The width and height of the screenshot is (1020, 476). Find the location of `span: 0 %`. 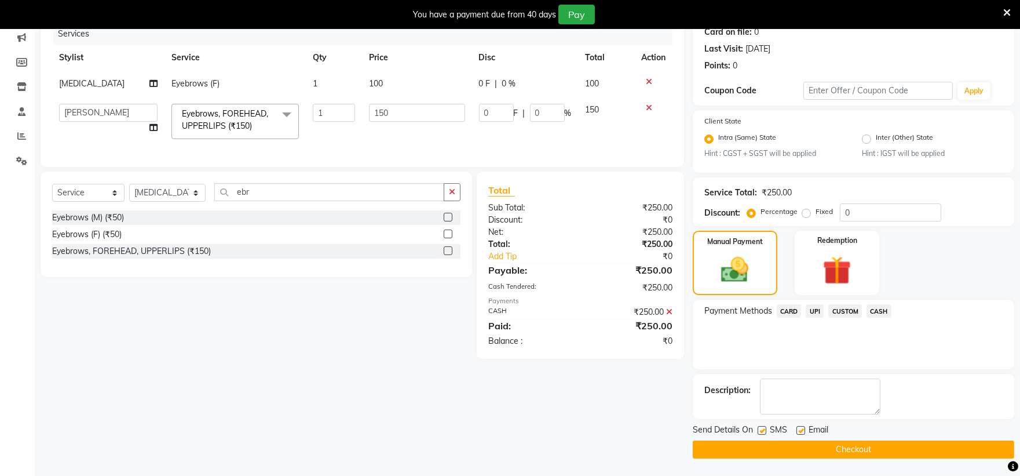

span: 0 % is located at coordinates (509, 83).